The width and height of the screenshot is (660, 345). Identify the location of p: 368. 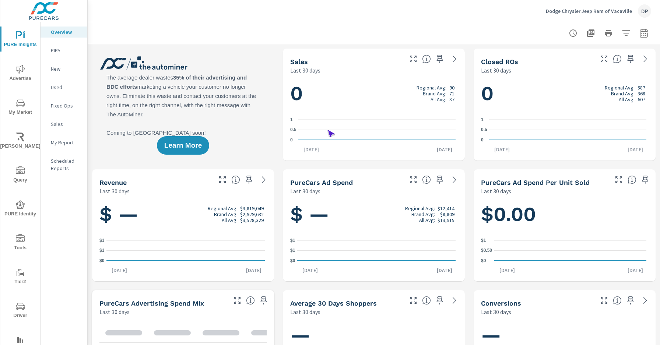
(642, 94).